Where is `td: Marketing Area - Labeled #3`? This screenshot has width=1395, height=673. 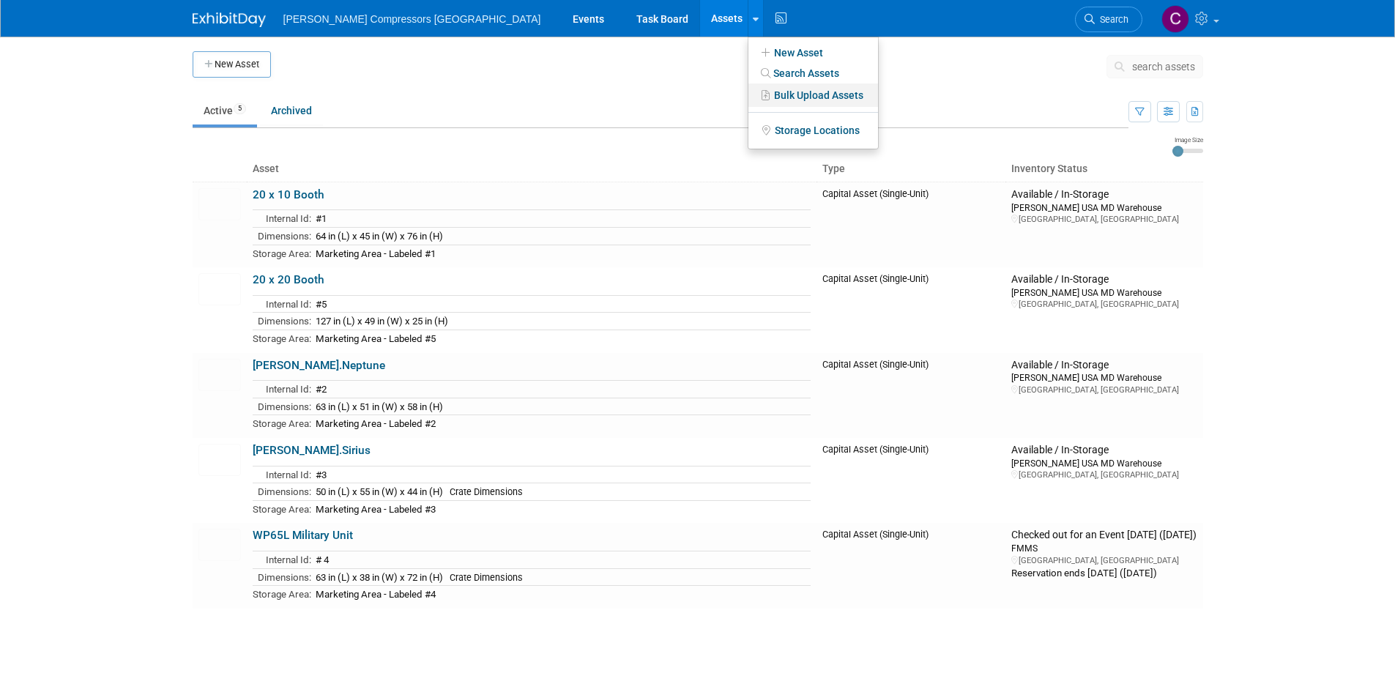 td: Marketing Area - Labeled #3 is located at coordinates (561, 508).